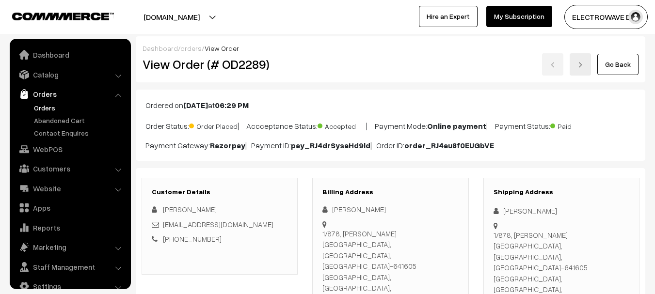  I want to click on a: orders, so click(191, 48).